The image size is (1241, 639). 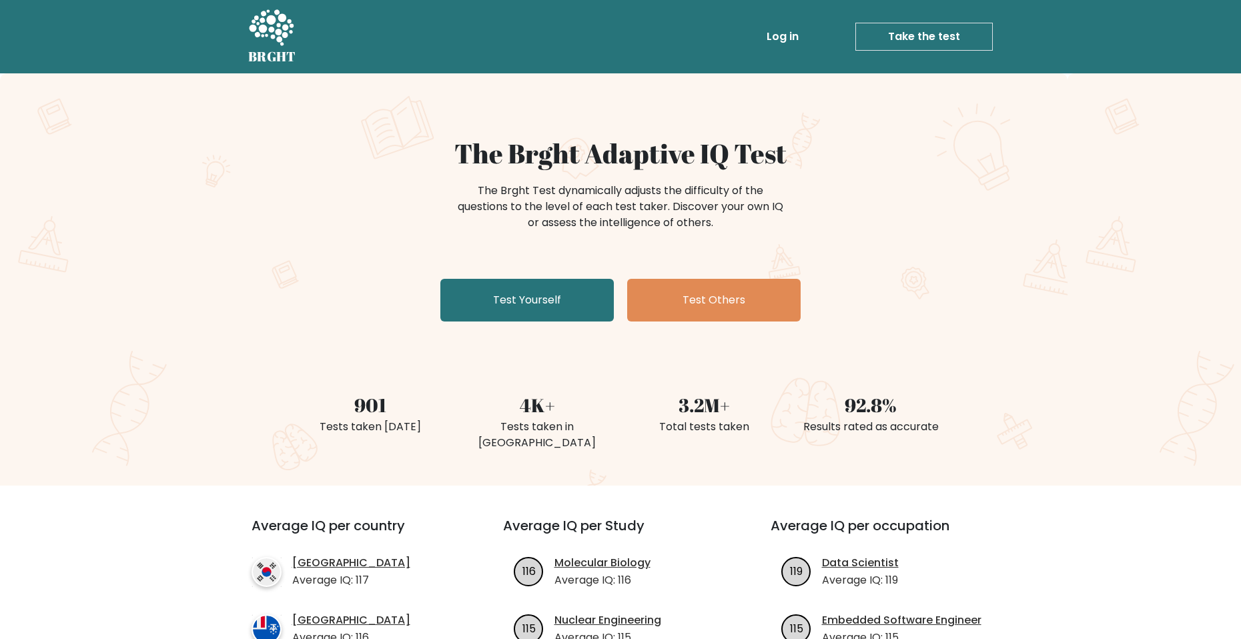 I want to click on text: 116, so click(x=528, y=570).